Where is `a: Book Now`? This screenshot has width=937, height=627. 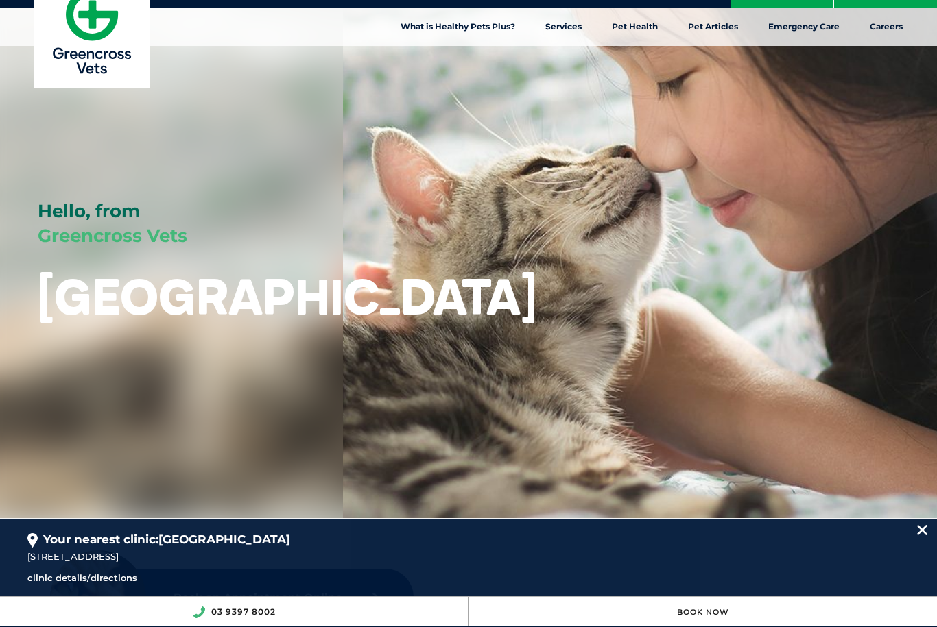
a: Book Now is located at coordinates (703, 612).